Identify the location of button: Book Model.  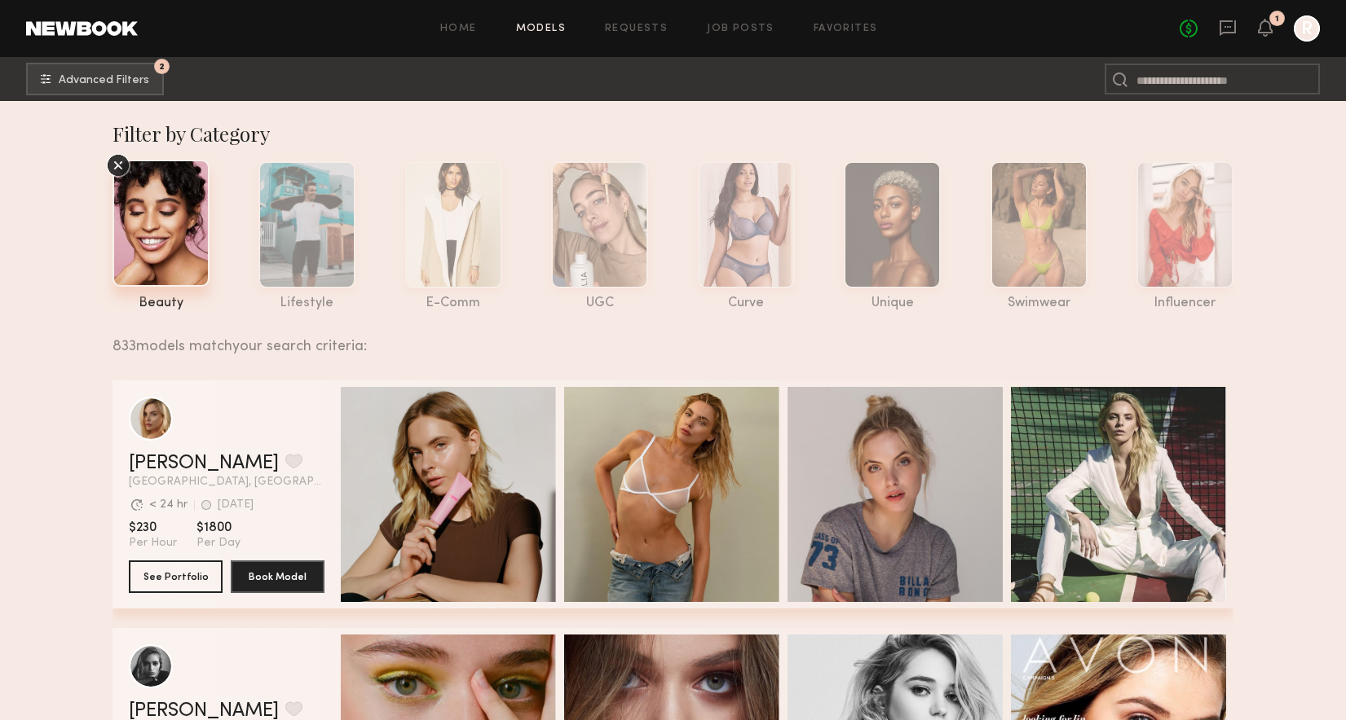
(277, 577).